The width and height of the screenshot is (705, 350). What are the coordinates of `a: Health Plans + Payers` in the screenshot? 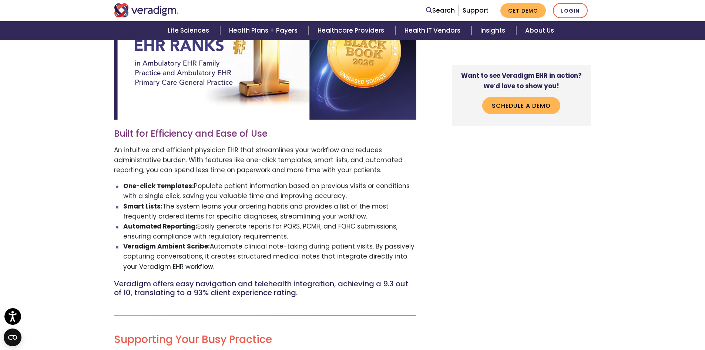 It's located at (264, 30).